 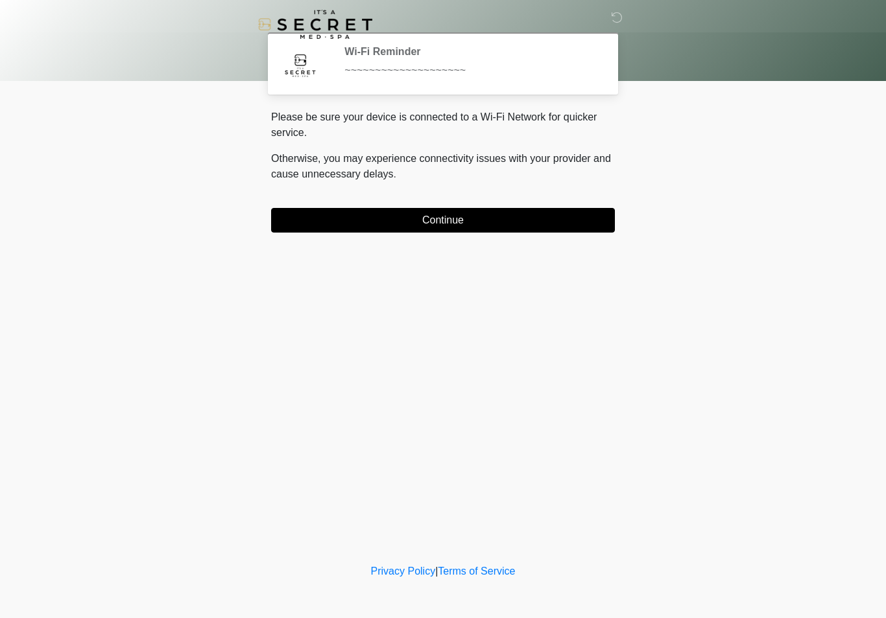 I want to click on h2: Wi-Fi Reminder, so click(x=469, y=51).